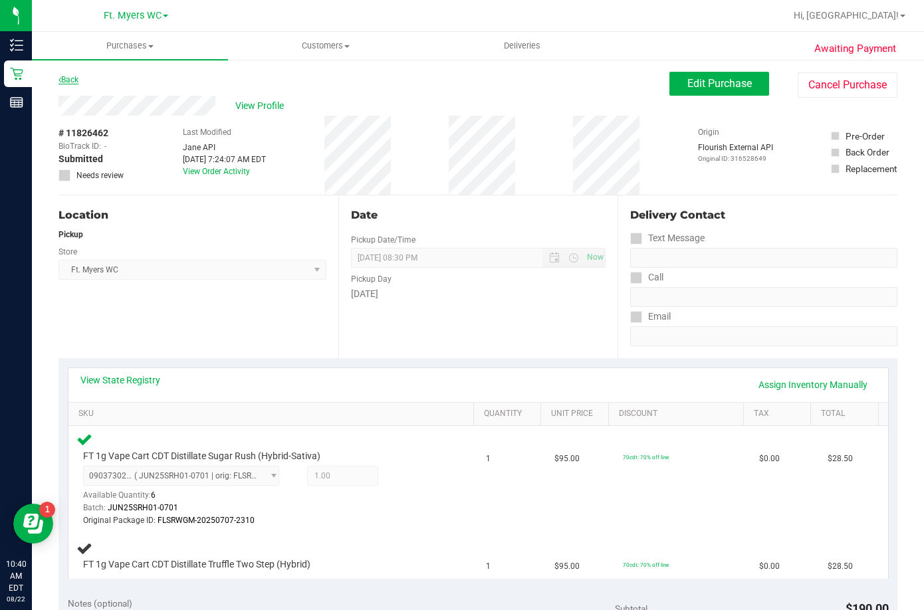 Image resolution: width=924 pixels, height=610 pixels. What do you see at coordinates (326, 46) in the screenshot?
I see `a: Customers` at bounding box center [326, 46].